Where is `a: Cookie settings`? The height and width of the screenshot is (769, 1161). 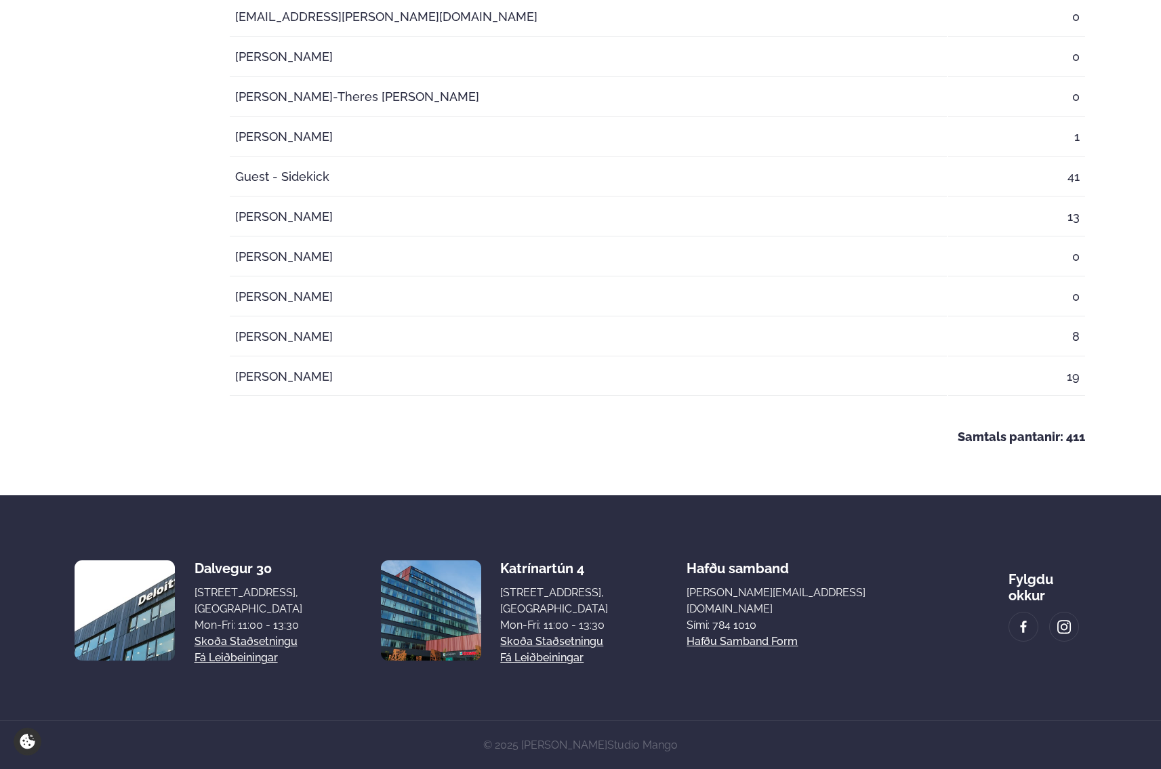
a: Cookie settings is located at coordinates (27, 741).